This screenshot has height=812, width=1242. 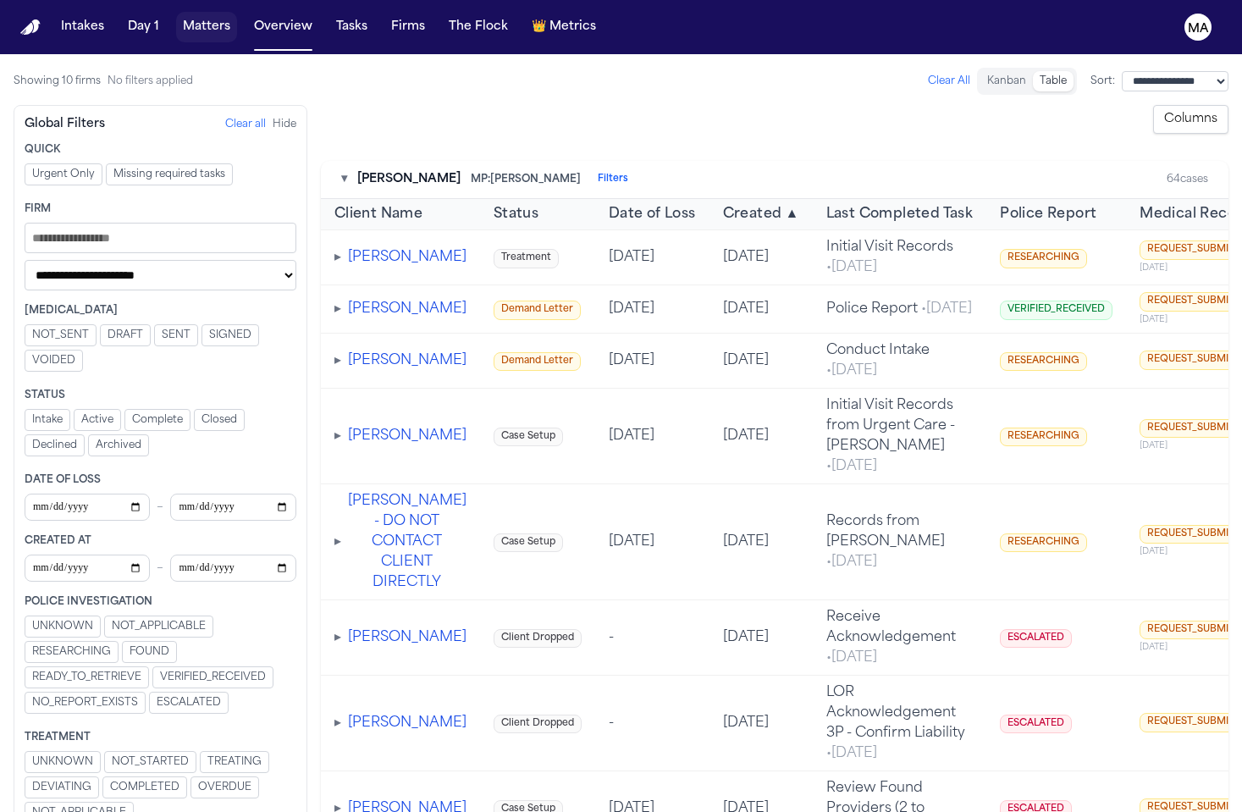 I want to click on button: TREATING, so click(x=234, y=762).